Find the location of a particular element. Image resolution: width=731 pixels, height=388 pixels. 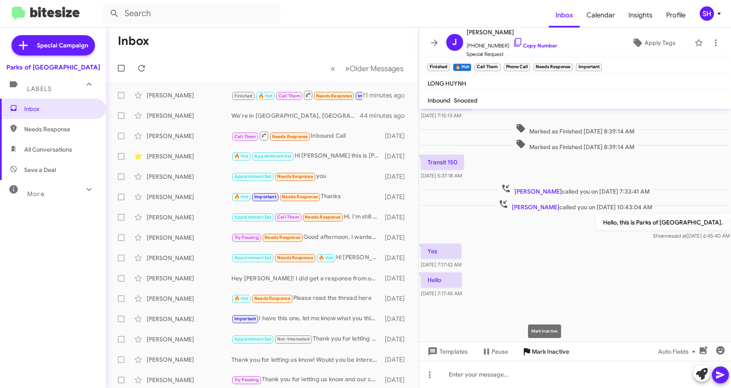

small: Phone Call is located at coordinates (517, 67).